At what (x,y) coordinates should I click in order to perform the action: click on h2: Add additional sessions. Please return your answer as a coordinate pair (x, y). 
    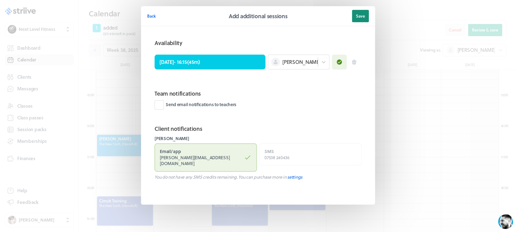
    Looking at the image, I should click on (258, 16).